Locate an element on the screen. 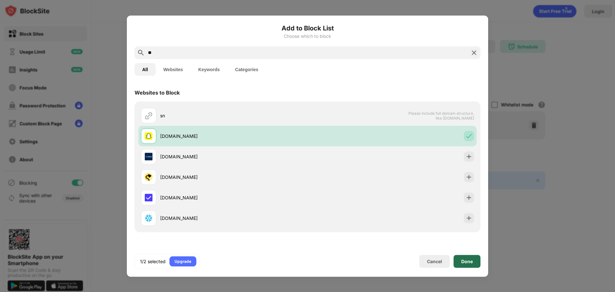  button: Keywords is located at coordinates (209, 69).